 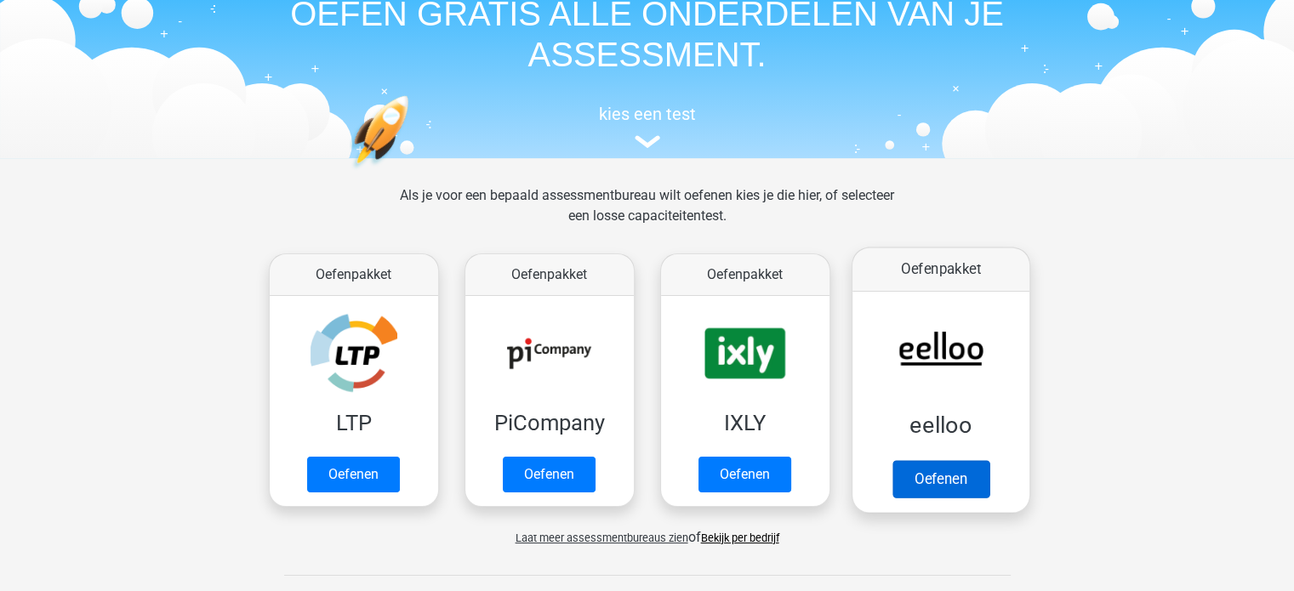 What do you see at coordinates (647, 216) in the screenshot?
I see `div: Als je voor een bepaald assessmentbureau wilt oefenen kies je die hier, of selecteer een losse ca...` at bounding box center [647, 216].